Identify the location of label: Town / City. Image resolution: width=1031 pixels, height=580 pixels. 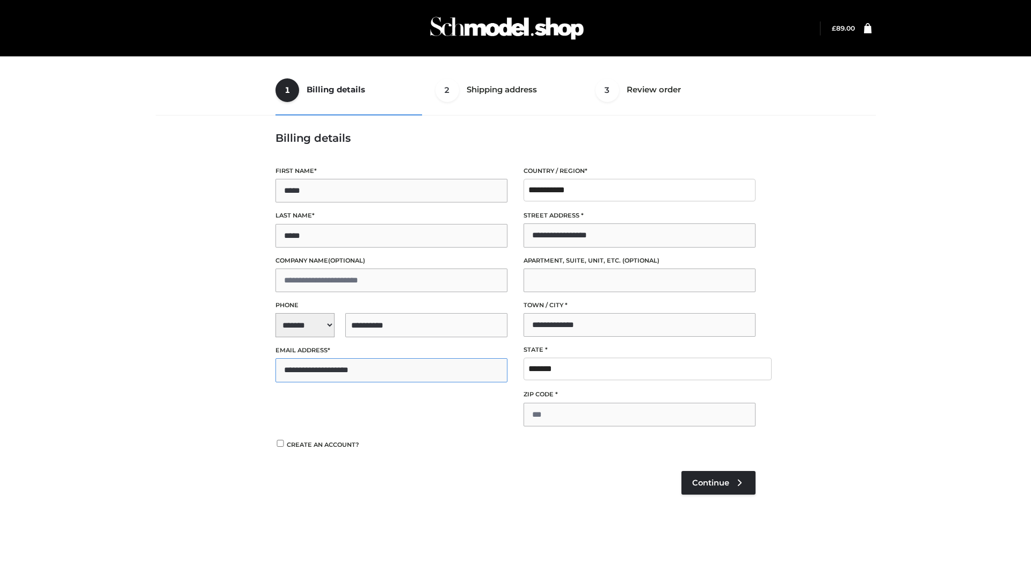
(639, 305).